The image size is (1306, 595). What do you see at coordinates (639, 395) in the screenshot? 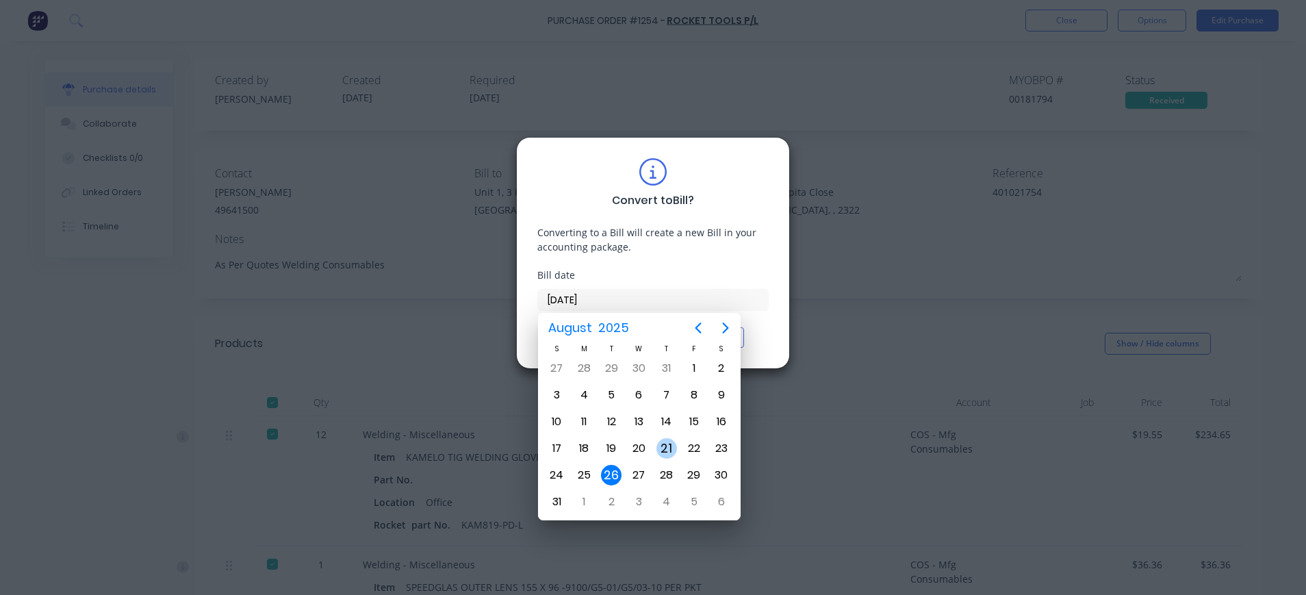
I see `div: Wednesday, August 6, 2025` at bounding box center [639, 395].